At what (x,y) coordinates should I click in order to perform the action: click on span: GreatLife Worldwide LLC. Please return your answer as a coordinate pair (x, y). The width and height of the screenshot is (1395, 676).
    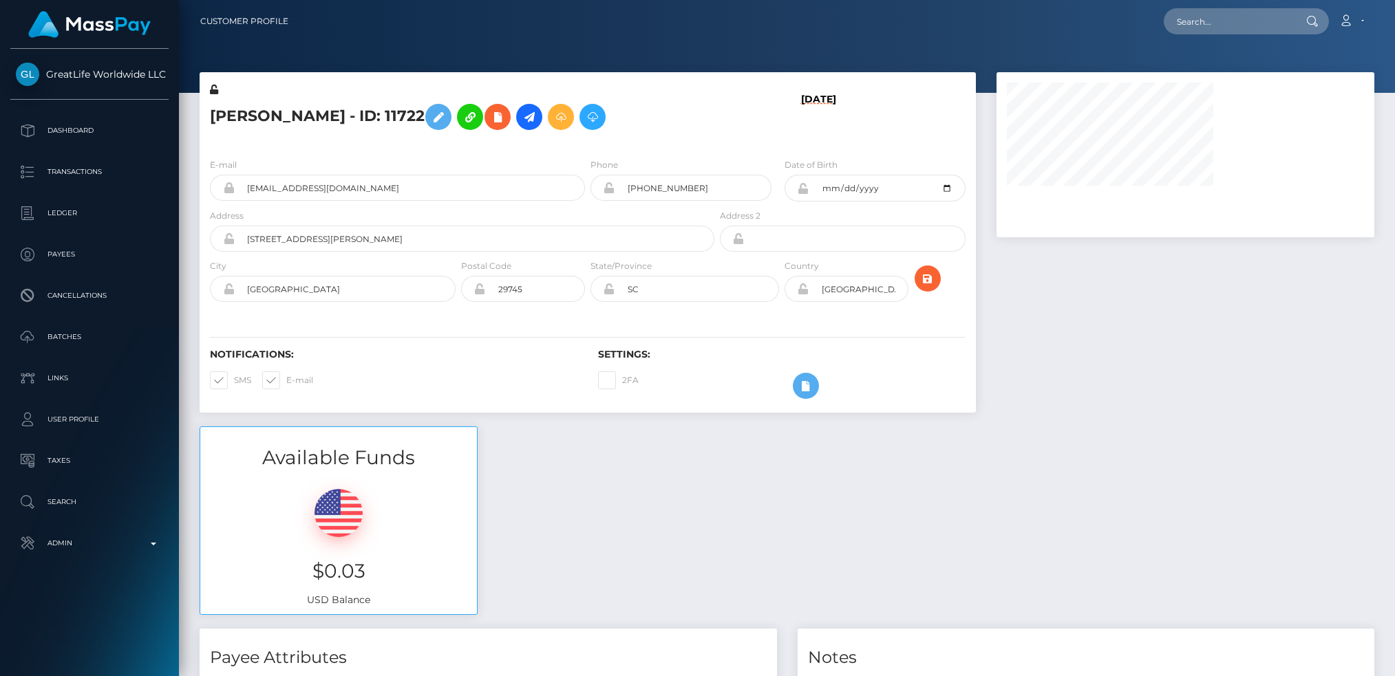
    Looking at the image, I should click on (89, 74).